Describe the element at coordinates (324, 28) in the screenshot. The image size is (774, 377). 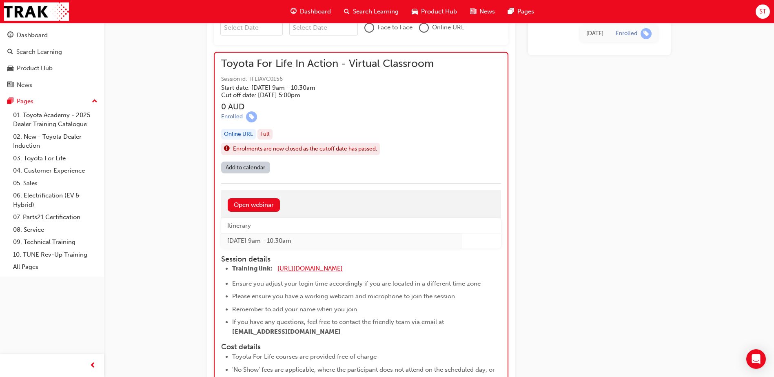
I see `input: To` at that location.